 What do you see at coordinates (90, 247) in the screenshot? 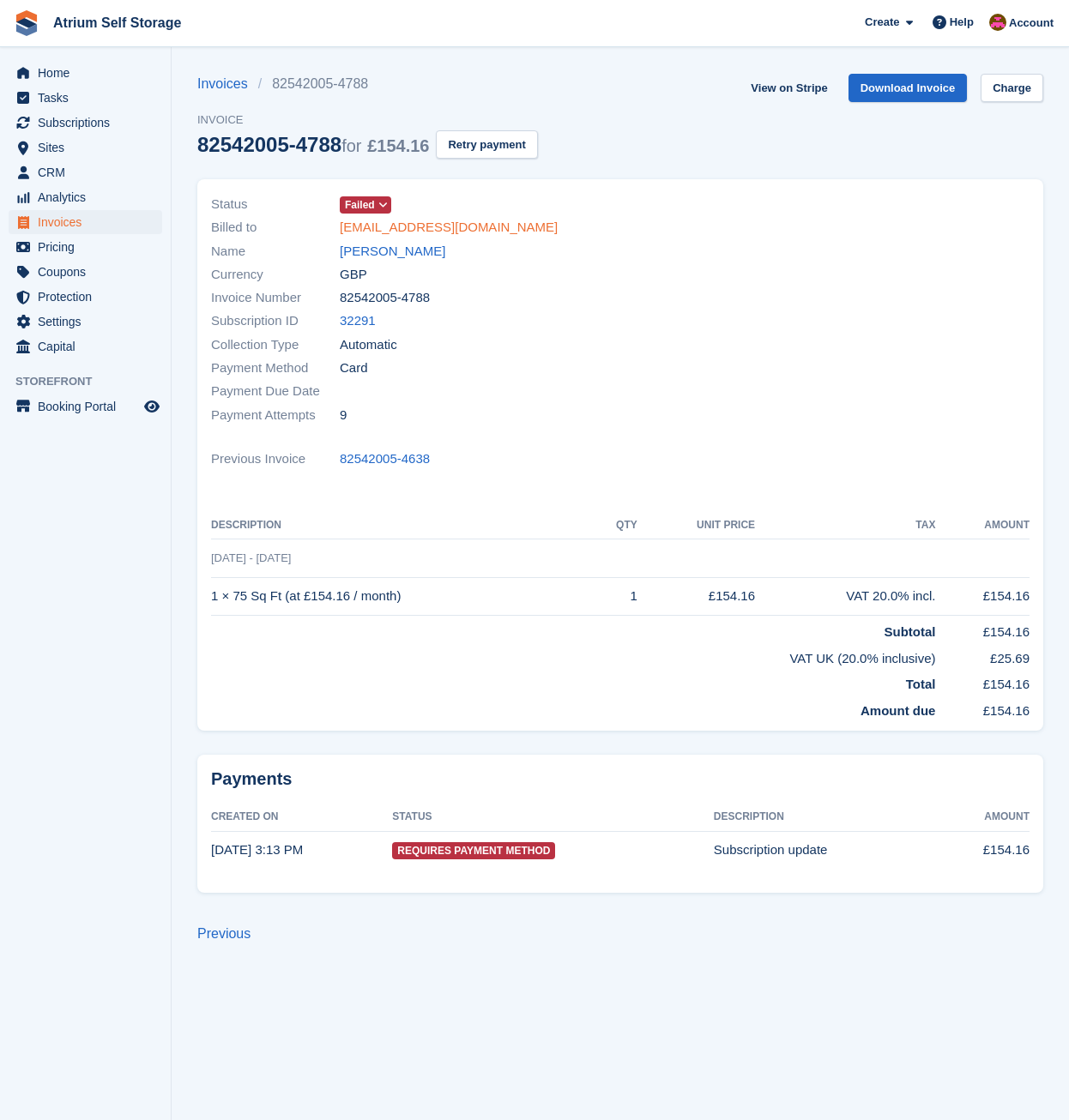
I see `span: Pricing` at bounding box center [90, 247].